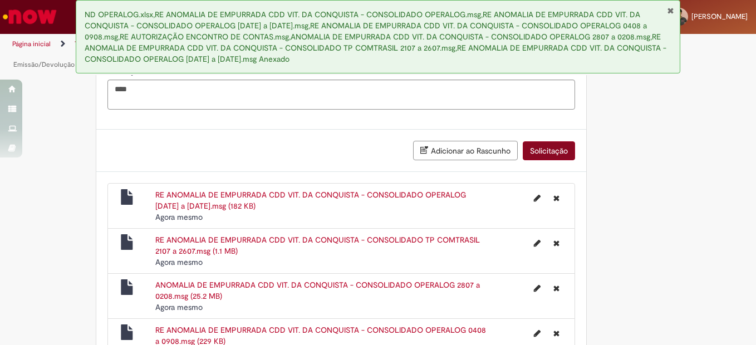 This screenshot has height=345, width=756. Describe the element at coordinates (31, 44) in the screenshot. I see `a: Página inicial` at that location.